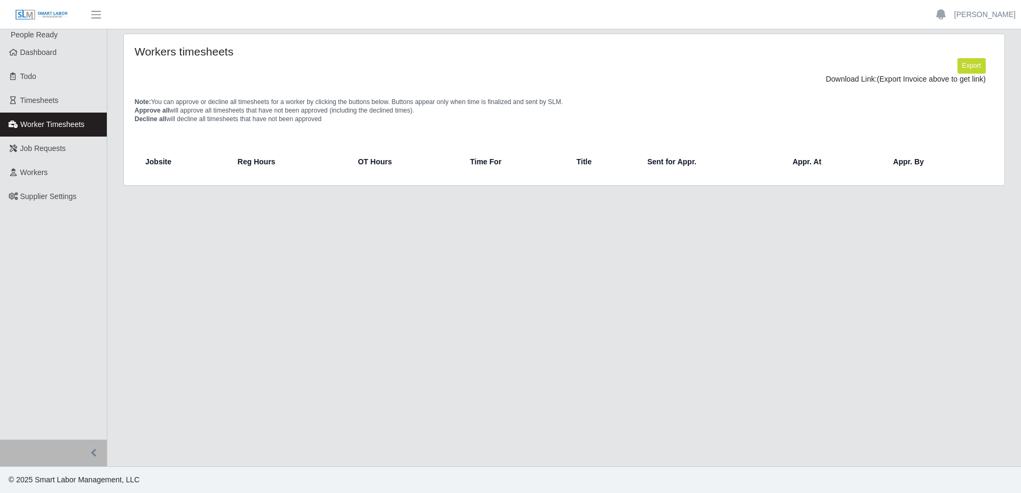  What do you see at coordinates (564, 79) in the screenshot?
I see `div: Download Link:` at bounding box center [564, 79].